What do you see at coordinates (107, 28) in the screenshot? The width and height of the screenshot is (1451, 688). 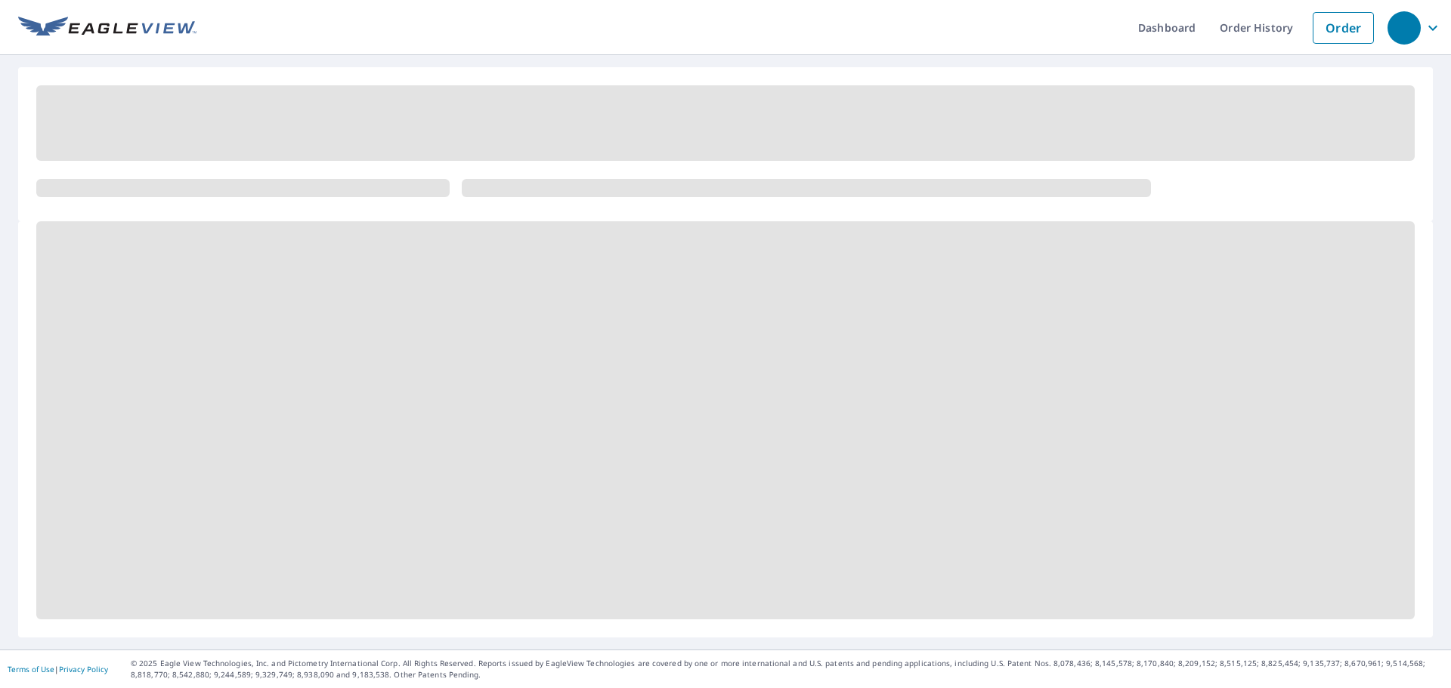 I see `img: EV Logo` at bounding box center [107, 28].